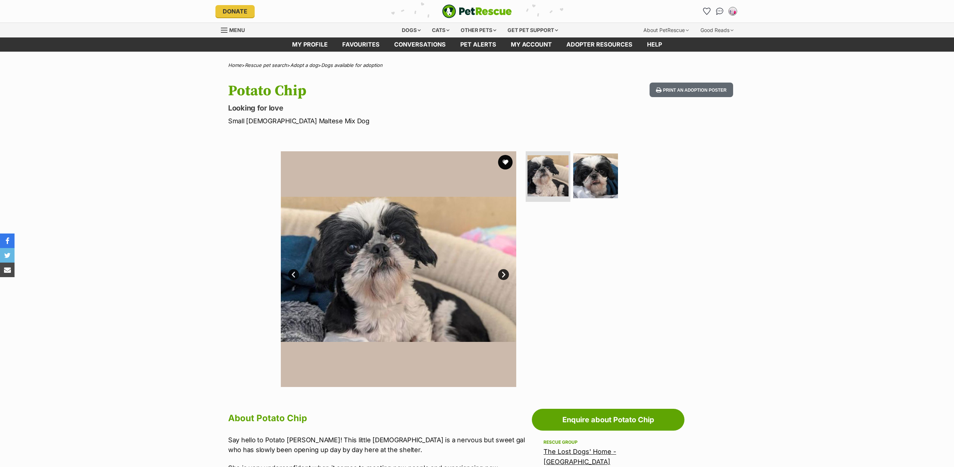 Image resolution: width=954 pixels, height=467 pixels. What do you see at coordinates (733, 11) in the screenshot?
I see `button: My account` at bounding box center [733, 11].